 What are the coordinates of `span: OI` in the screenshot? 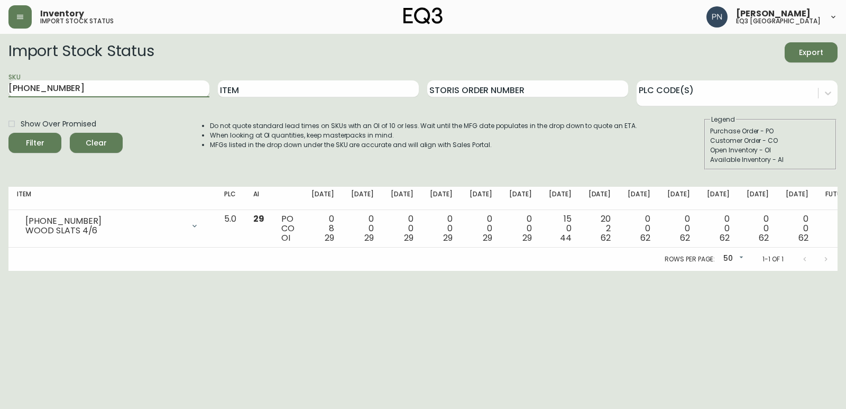 It's located at (285, 237).